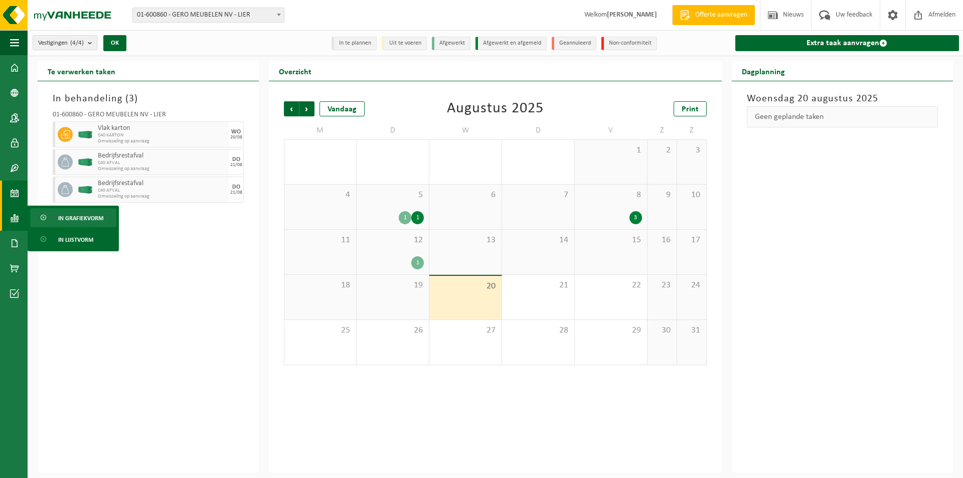 Image resolution: width=963 pixels, height=478 pixels. What do you see at coordinates (538, 331) in the screenshot?
I see `span: 28` at bounding box center [538, 331].